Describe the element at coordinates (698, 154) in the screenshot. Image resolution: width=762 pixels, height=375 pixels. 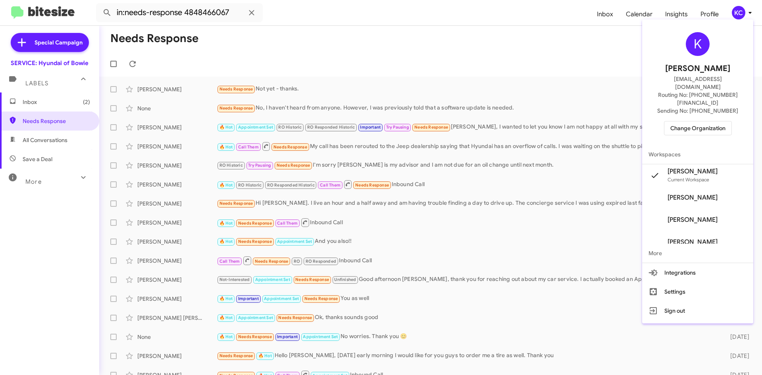
I see `span: Workspaces` at that location.